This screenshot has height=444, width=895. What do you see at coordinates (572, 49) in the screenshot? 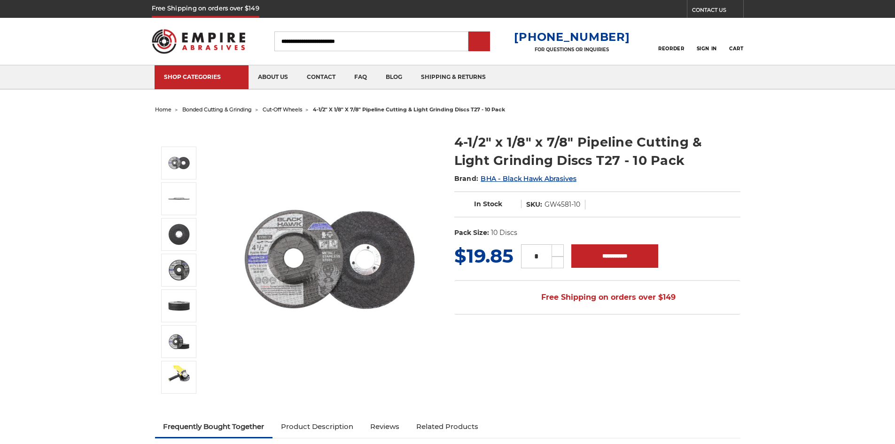
I see `p: FOR QUESTIONS OR INQUIRIES` at bounding box center [572, 49].